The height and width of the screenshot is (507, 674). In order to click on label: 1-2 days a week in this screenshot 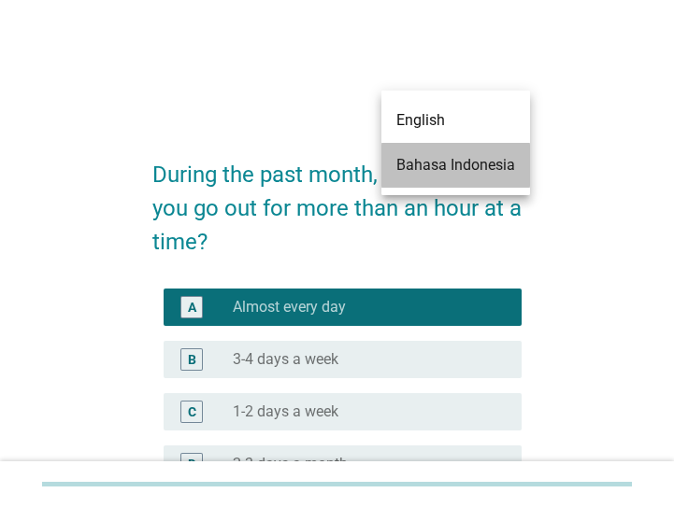, I will do `click(285, 412)`.